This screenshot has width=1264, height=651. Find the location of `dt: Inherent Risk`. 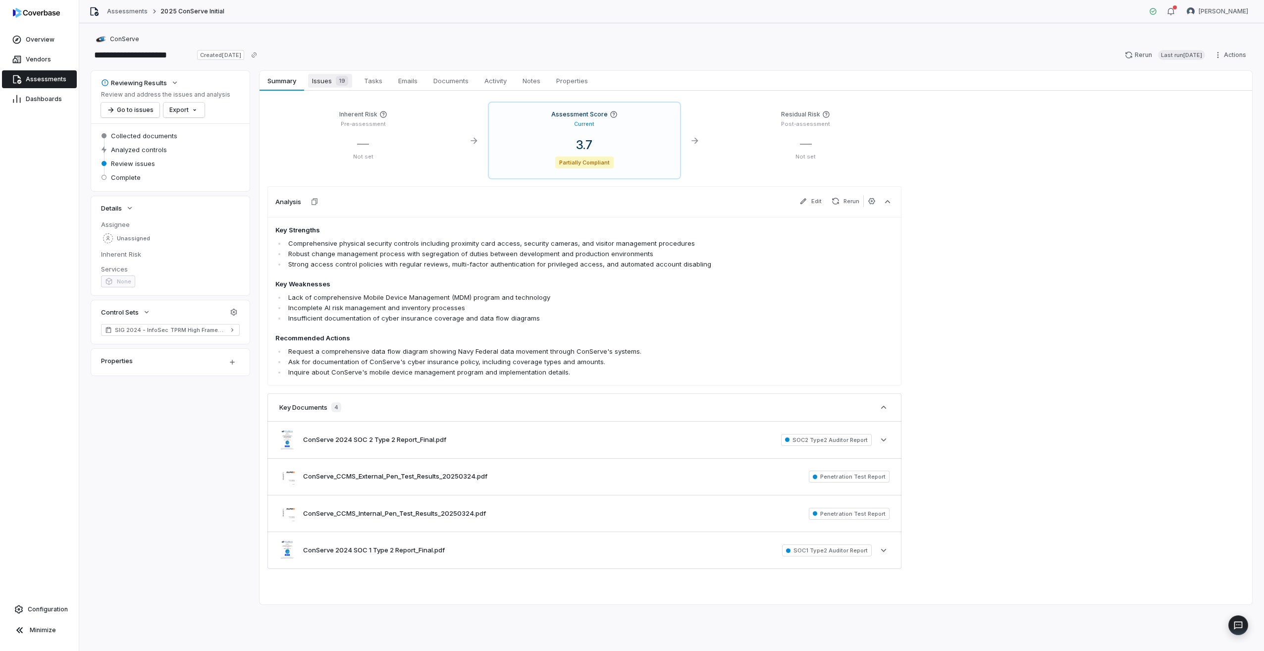

dt: Inherent Risk is located at coordinates (170, 254).